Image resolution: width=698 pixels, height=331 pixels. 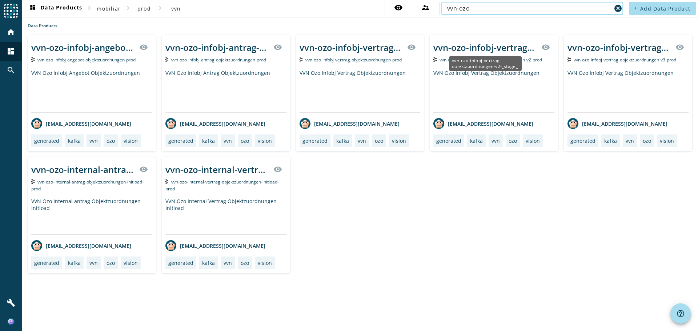 What do you see at coordinates (217, 169) in the screenshot?
I see `div: vvn-ozo-internal-vertrag-objektzuordnungen-initload-_stage_` at bounding box center [217, 169].